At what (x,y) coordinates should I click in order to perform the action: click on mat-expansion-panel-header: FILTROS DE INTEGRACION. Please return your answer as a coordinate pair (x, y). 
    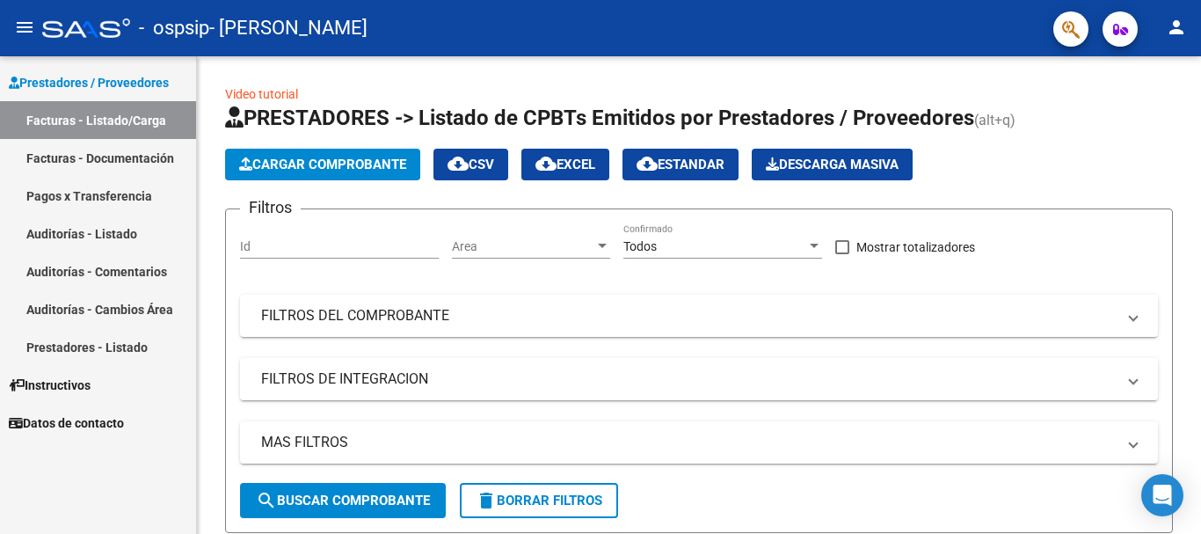
    Looking at the image, I should click on (699, 379).